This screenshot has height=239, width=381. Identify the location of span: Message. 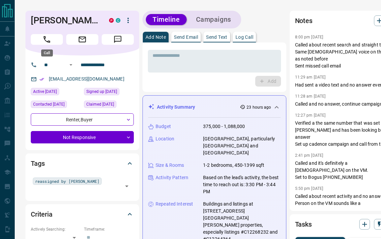
(118, 39).